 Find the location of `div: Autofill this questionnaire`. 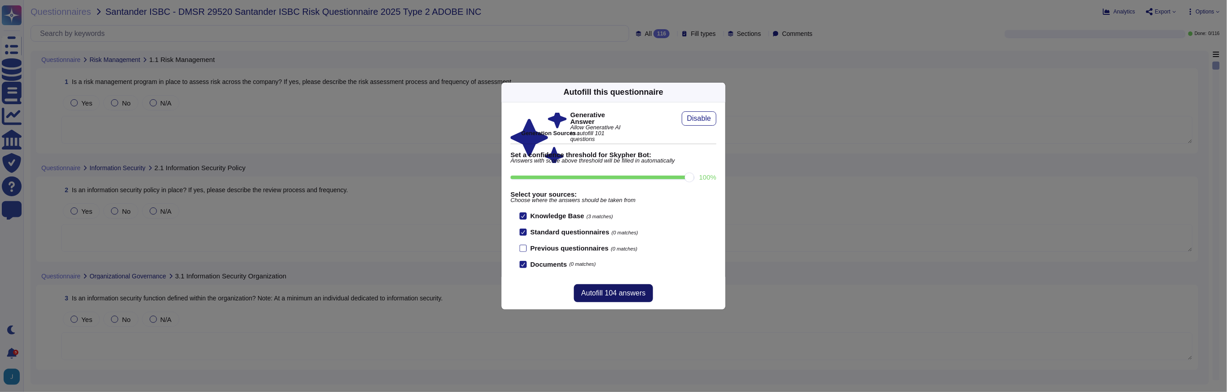

div: Autofill this questionnaire is located at coordinates (613, 92).